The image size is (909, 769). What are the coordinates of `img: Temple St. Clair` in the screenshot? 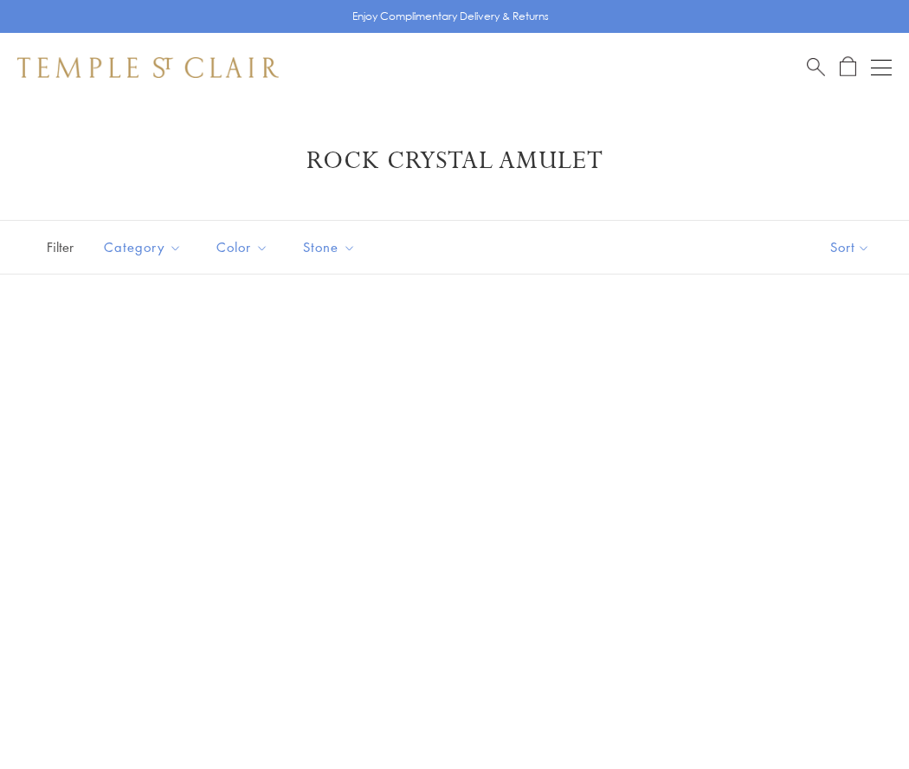 It's located at (148, 68).